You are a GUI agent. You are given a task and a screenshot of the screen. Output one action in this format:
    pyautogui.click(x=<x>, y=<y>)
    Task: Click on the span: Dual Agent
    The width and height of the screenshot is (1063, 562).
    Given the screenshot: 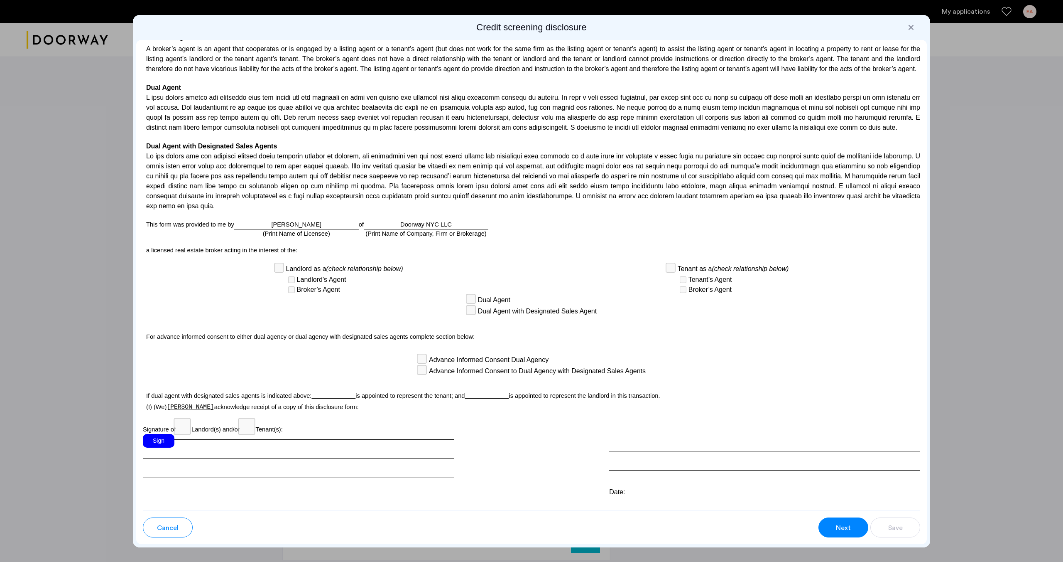 What is the action you would take?
    pyautogui.click(x=494, y=300)
    